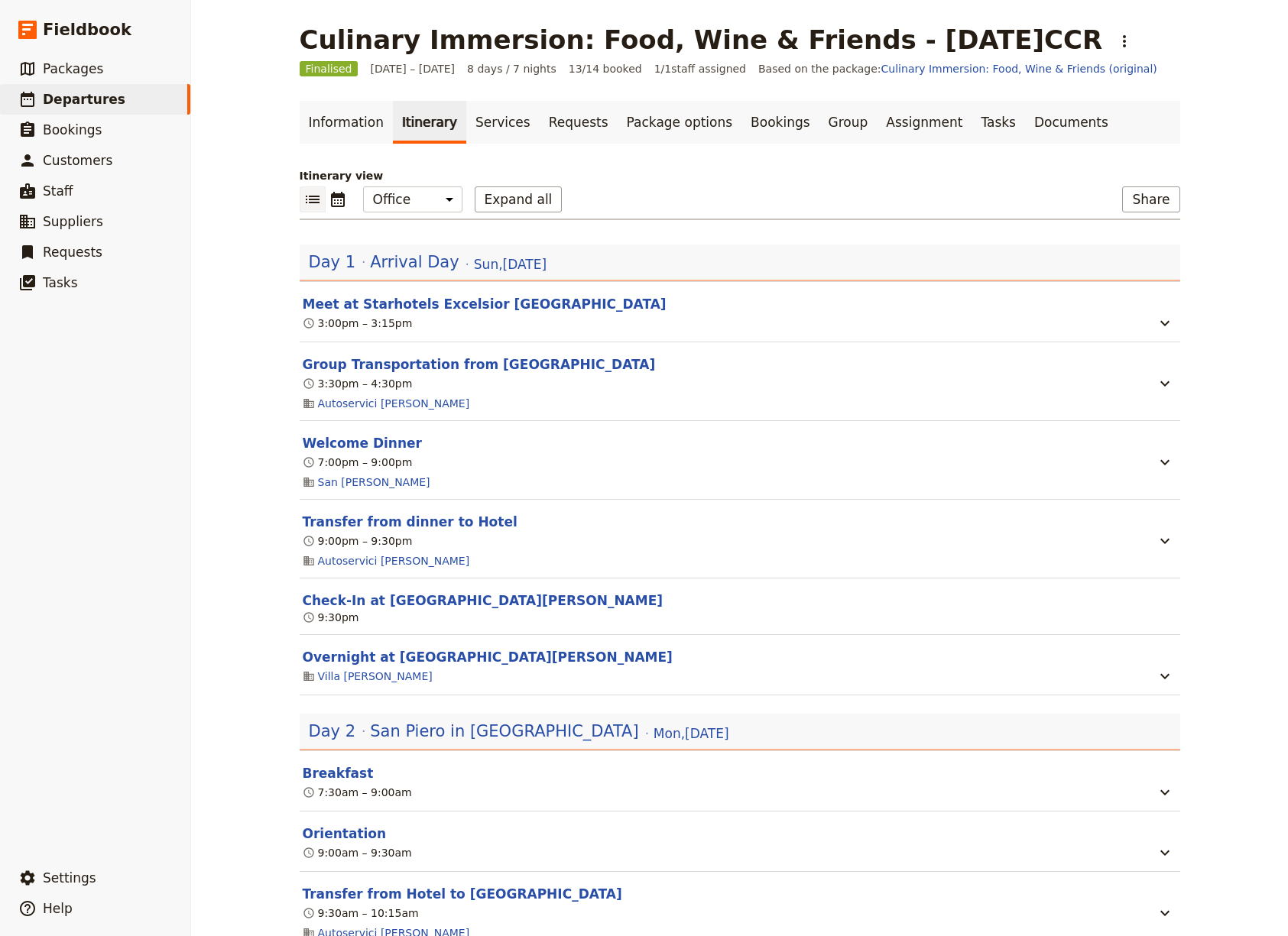 The image size is (1288, 936). I want to click on span: Departures, so click(84, 99).